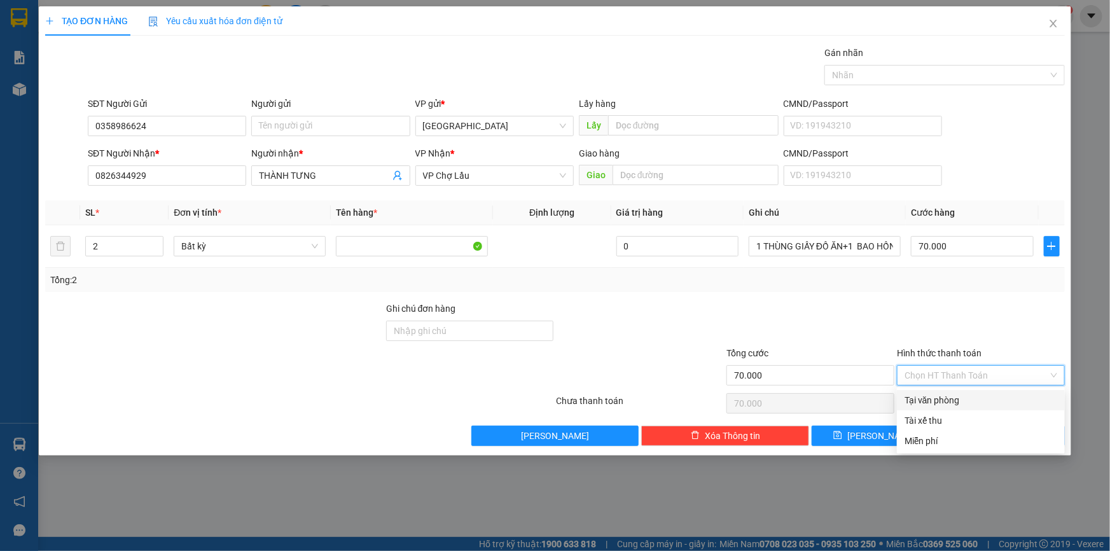 This screenshot has width=1110, height=551. Describe the element at coordinates (981, 441) in the screenshot. I see `div: Miễn phí` at that location.